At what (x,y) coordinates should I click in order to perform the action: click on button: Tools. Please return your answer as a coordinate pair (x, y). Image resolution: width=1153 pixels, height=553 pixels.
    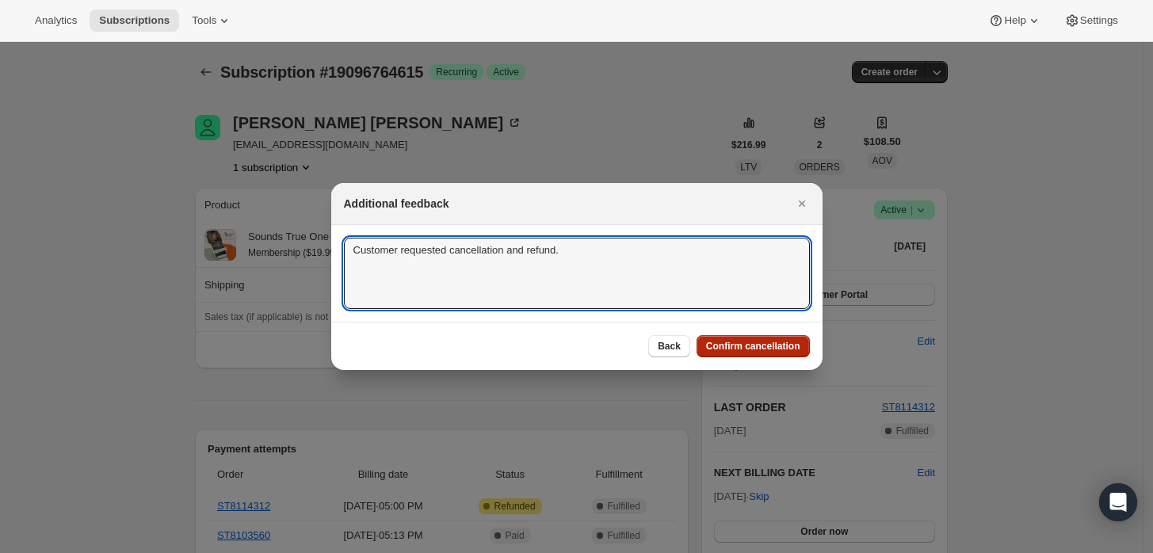
    Looking at the image, I should click on (212, 21).